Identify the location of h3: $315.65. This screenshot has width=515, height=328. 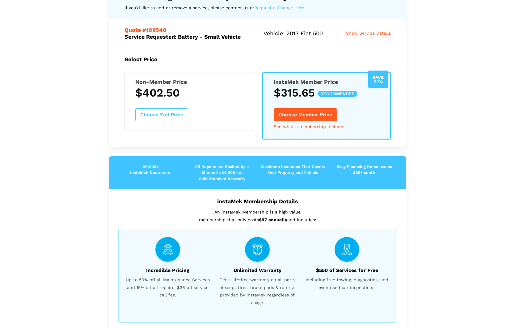
(327, 93).